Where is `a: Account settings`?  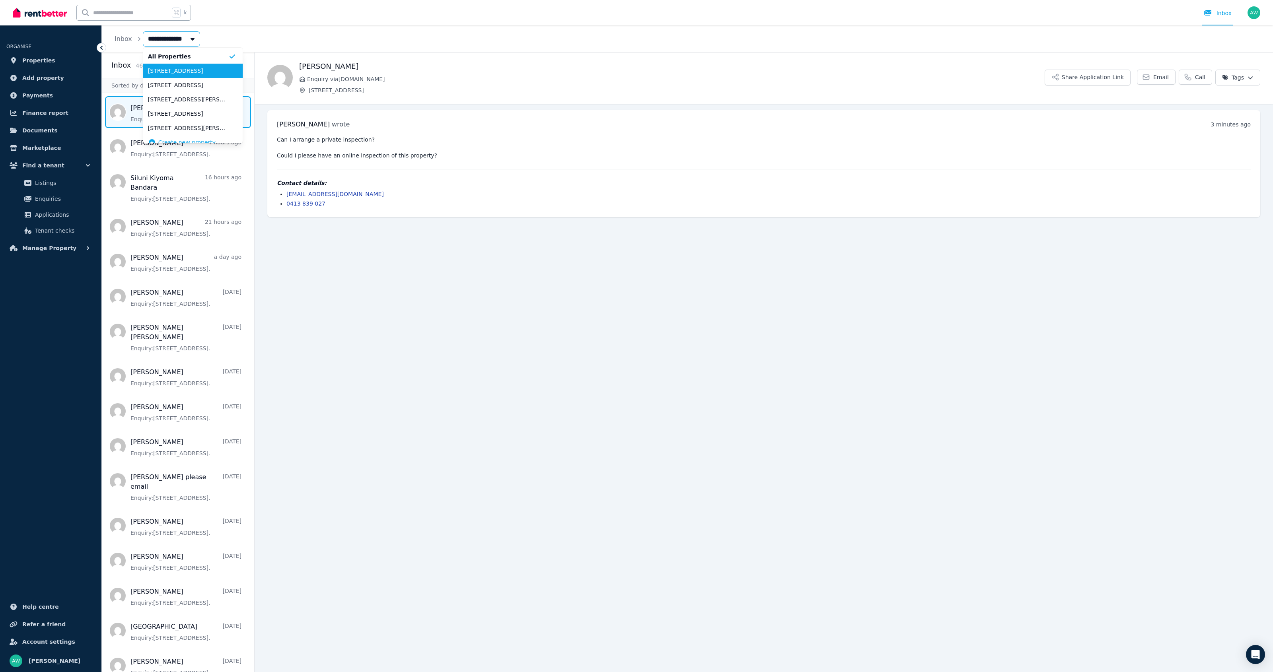
a: Account settings is located at coordinates (51, 642).